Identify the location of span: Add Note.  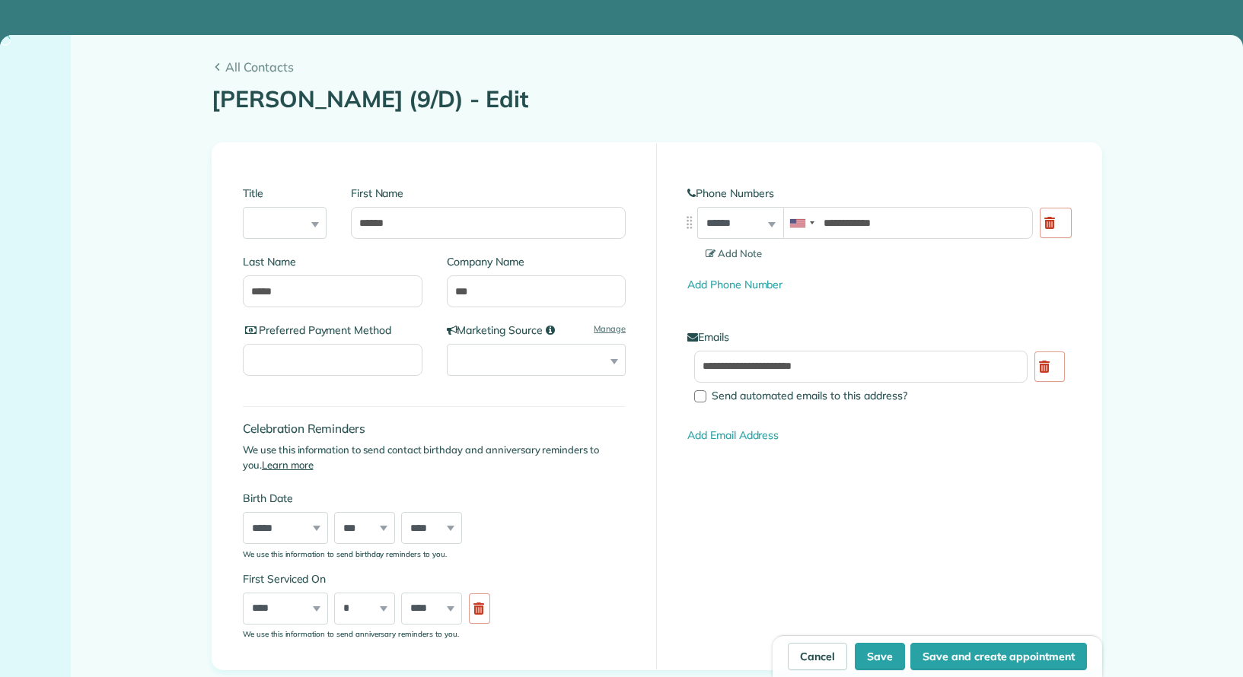
(734, 253).